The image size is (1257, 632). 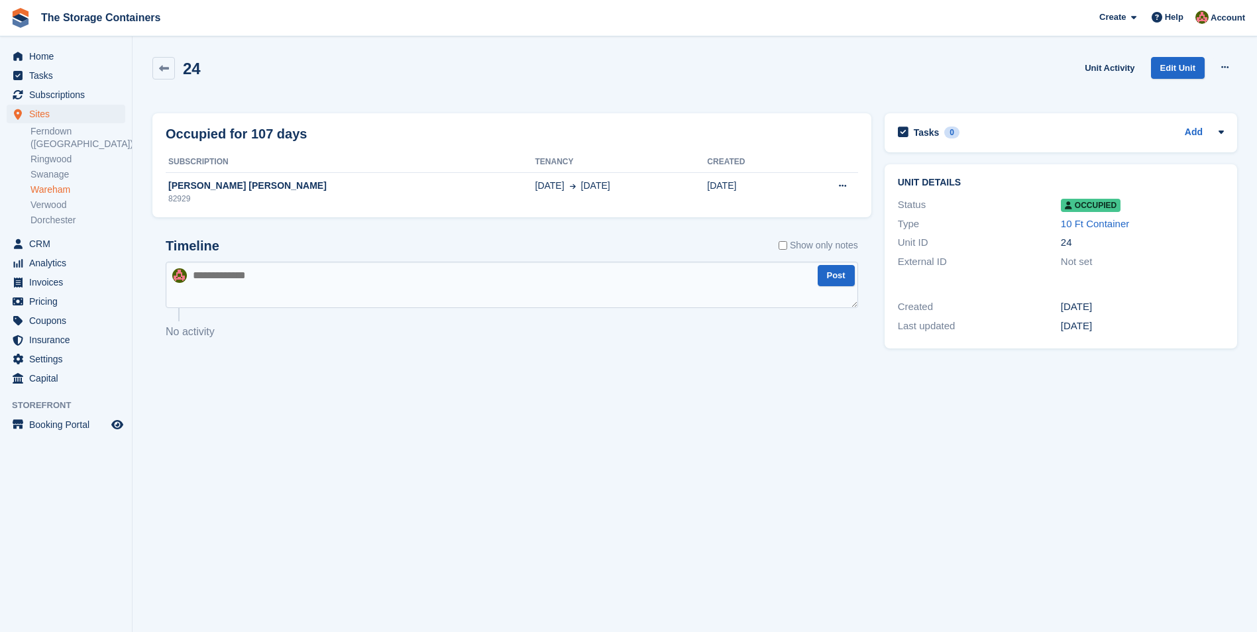 What do you see at coordinates (69, 114) in the screenshot?
I see `span: Sites` at bounding box center [69, 114].